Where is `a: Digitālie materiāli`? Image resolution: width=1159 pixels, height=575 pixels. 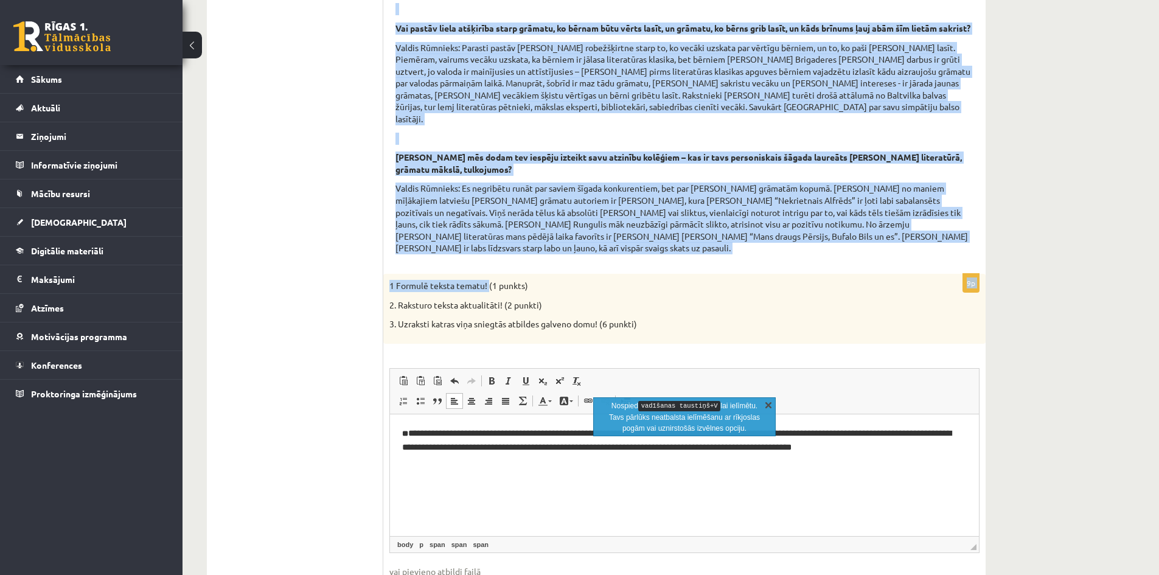
a: Digitālie materiāli is located at coordinates (91, 251).